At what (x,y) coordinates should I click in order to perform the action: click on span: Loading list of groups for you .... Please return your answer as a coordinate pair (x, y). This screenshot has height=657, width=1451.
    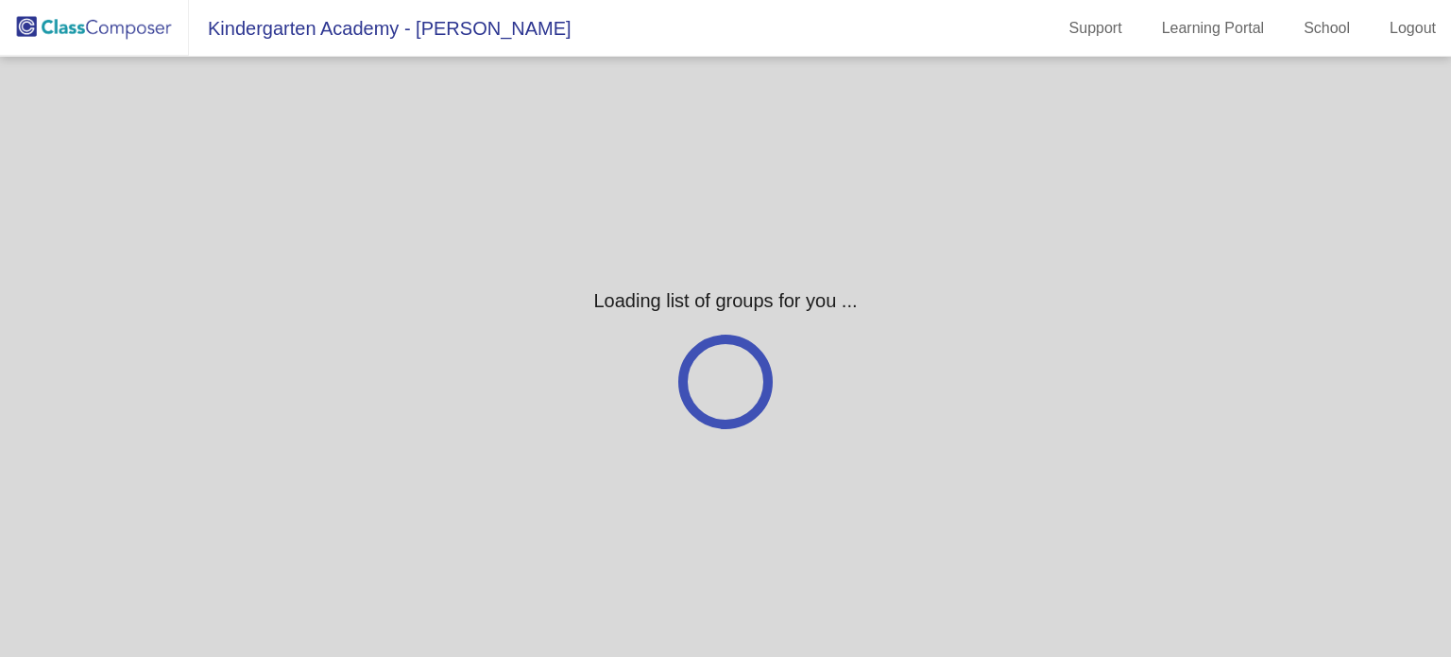
    Looking at the image, I should click on (725, 300).